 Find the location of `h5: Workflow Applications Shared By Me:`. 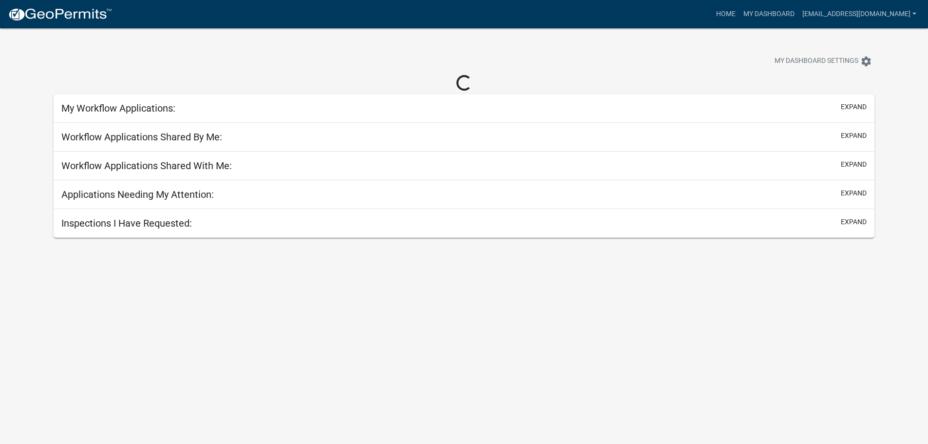

h5: Workflow Applications Shared By Me: is located at coordinates (142, 137).